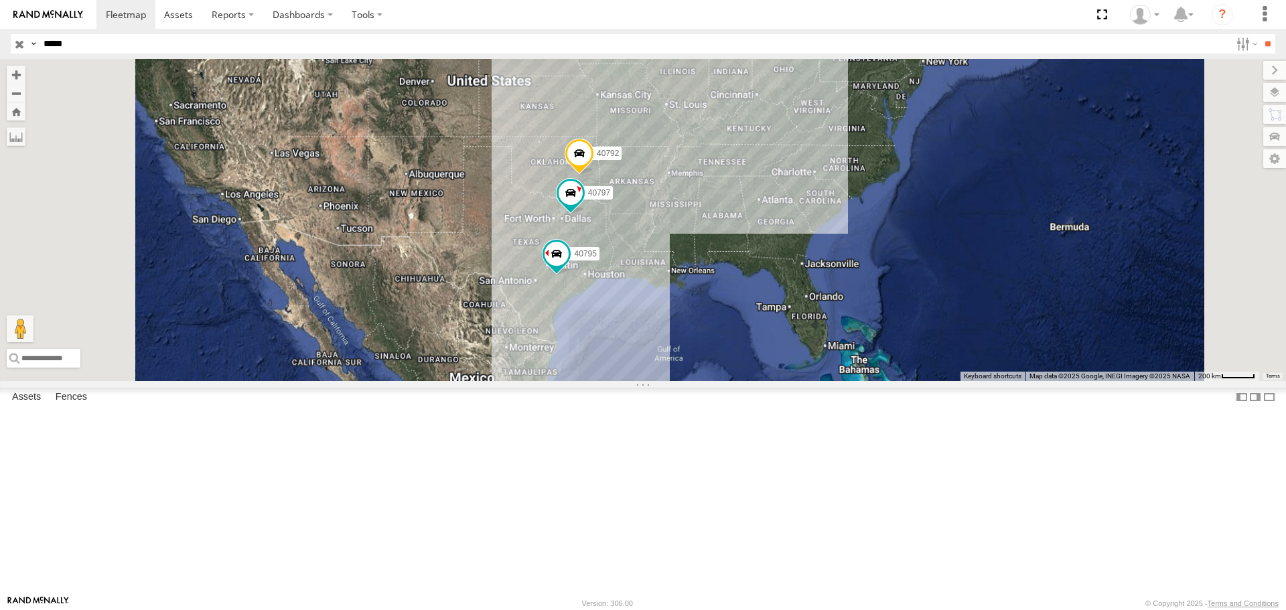 The height and width of the screenshot is (610, 1286). I want to click on button: Map Scale: 200 km per 47 pixels, so click(1227, 377).